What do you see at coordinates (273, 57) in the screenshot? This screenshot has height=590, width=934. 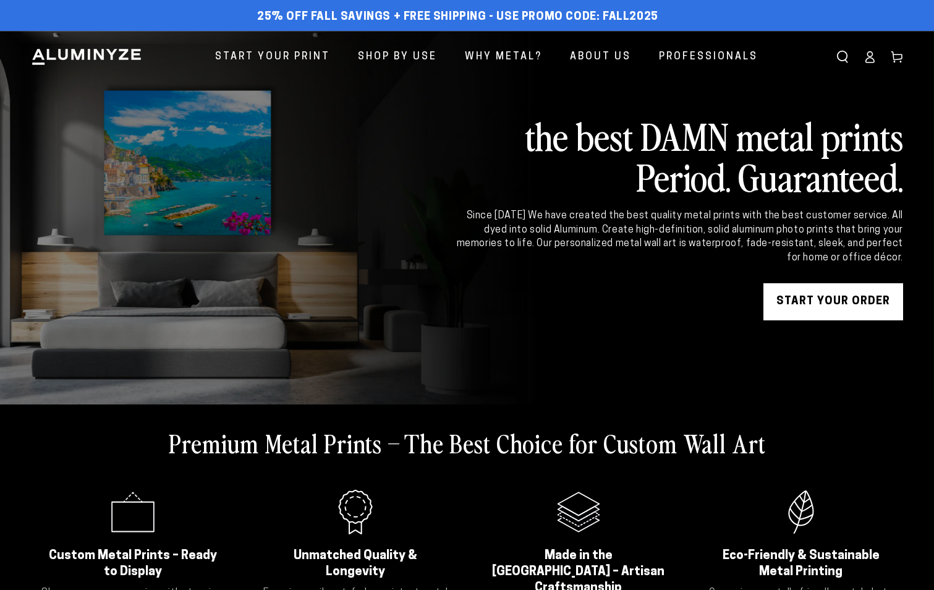 I see `a: Start Your Print` at bounding box center [273, 57].